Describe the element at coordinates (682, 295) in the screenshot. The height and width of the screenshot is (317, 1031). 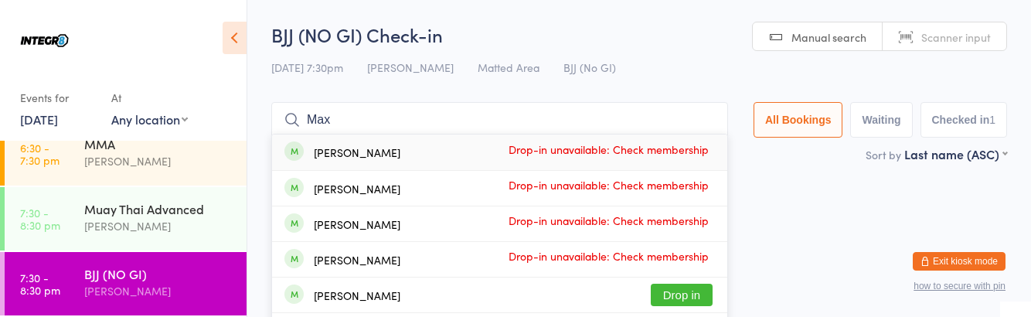
I see `button: Drop in` at that location.